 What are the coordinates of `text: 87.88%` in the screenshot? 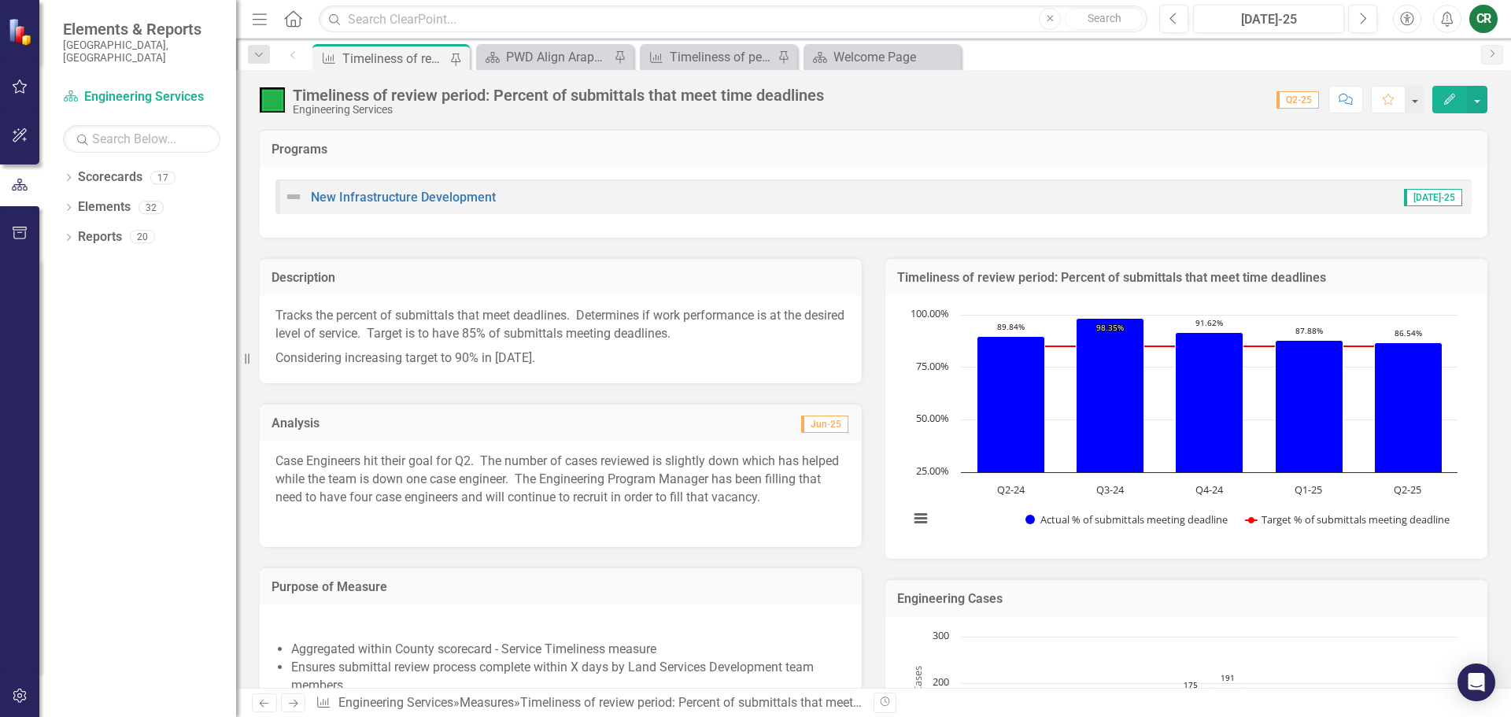 It's located at (1309, 331).